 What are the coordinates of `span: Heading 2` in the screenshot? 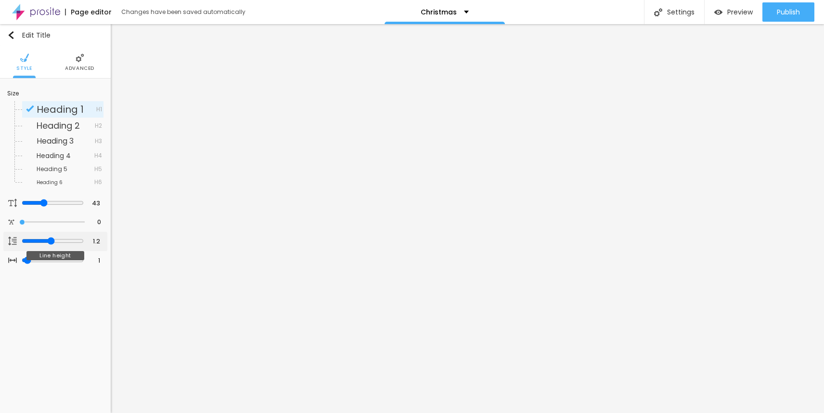 It's located at (58, 125).